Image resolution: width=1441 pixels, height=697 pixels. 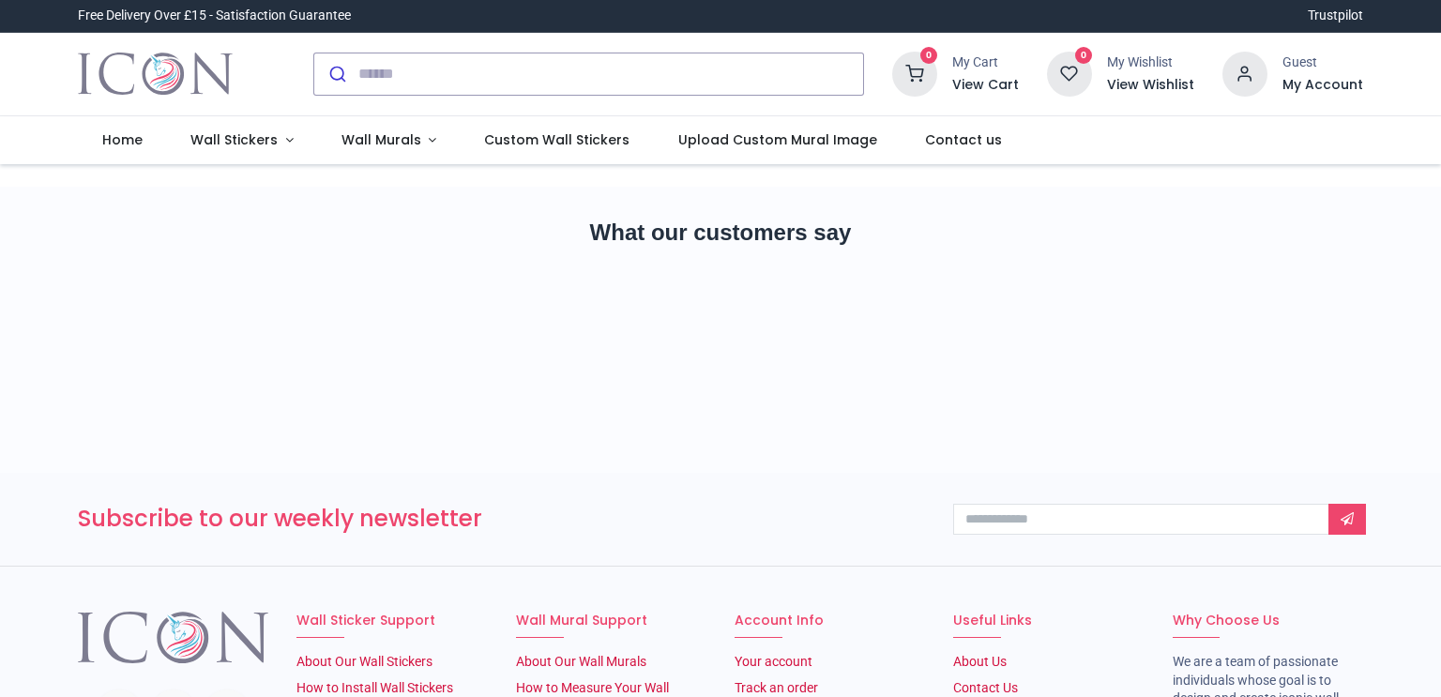 What do you see at coordinates (829, 621) in the screenshot?
I see `h6: Account Info` at bounding box center [829, 621].